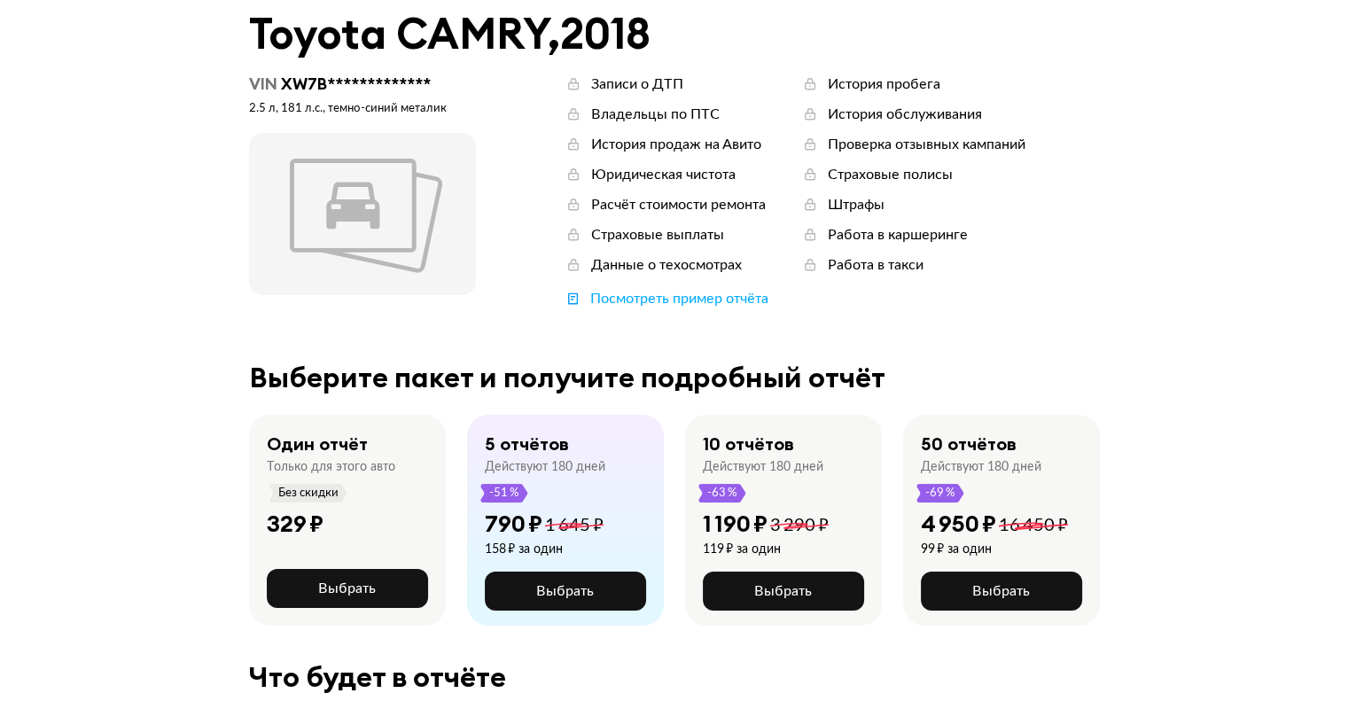 This screenshot has height=701, width=1348. Describe the element at coordinates (890, 175) in the screenshot. I see `div: Страховые полисы` at that location.